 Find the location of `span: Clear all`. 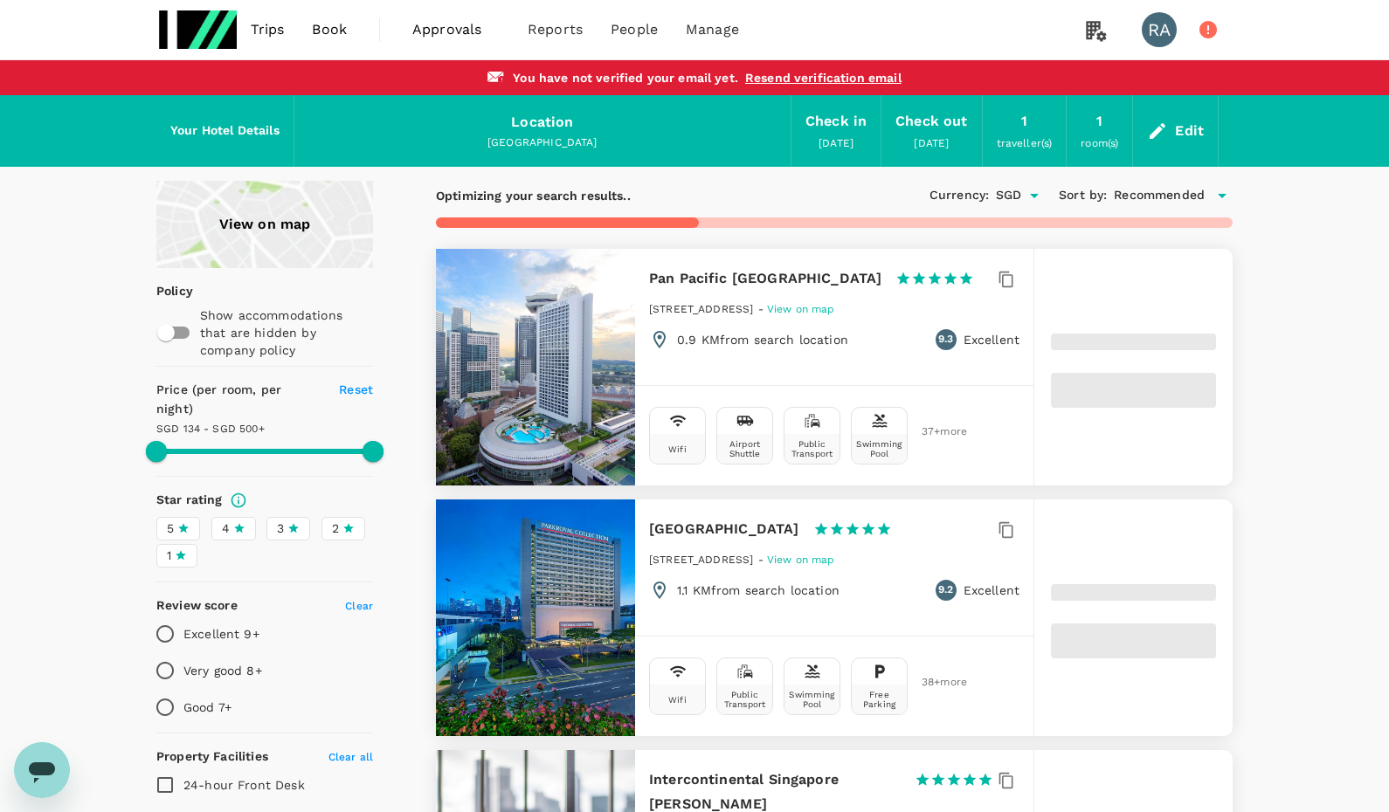

span: Clear all is located at coordinates (350, 757).